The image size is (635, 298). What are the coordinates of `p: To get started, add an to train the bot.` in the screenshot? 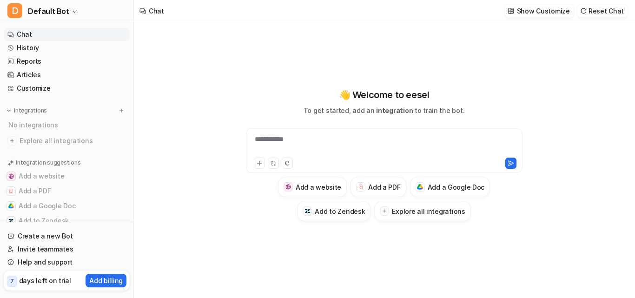 It's located at (384, 110).